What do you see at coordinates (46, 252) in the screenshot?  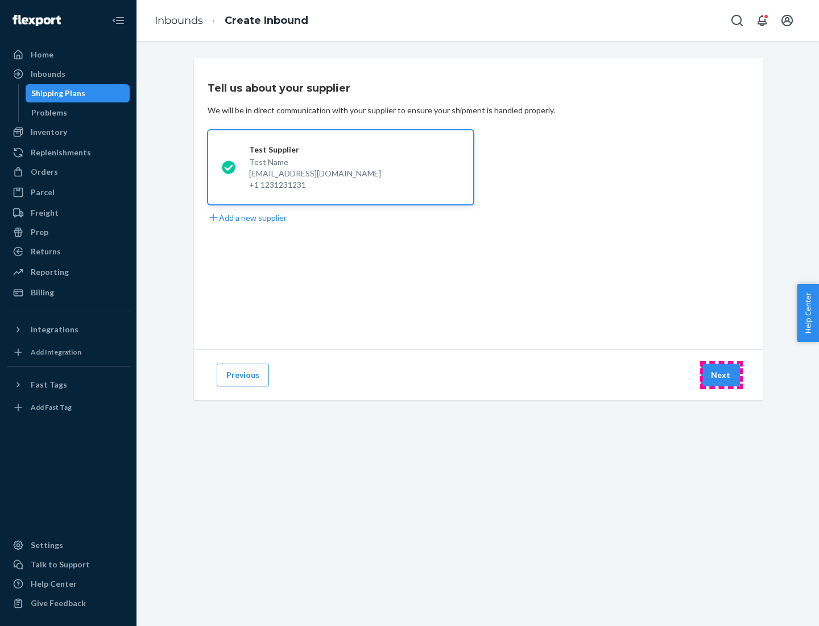 I see `div: Returns` at bounding box center [46, 252].